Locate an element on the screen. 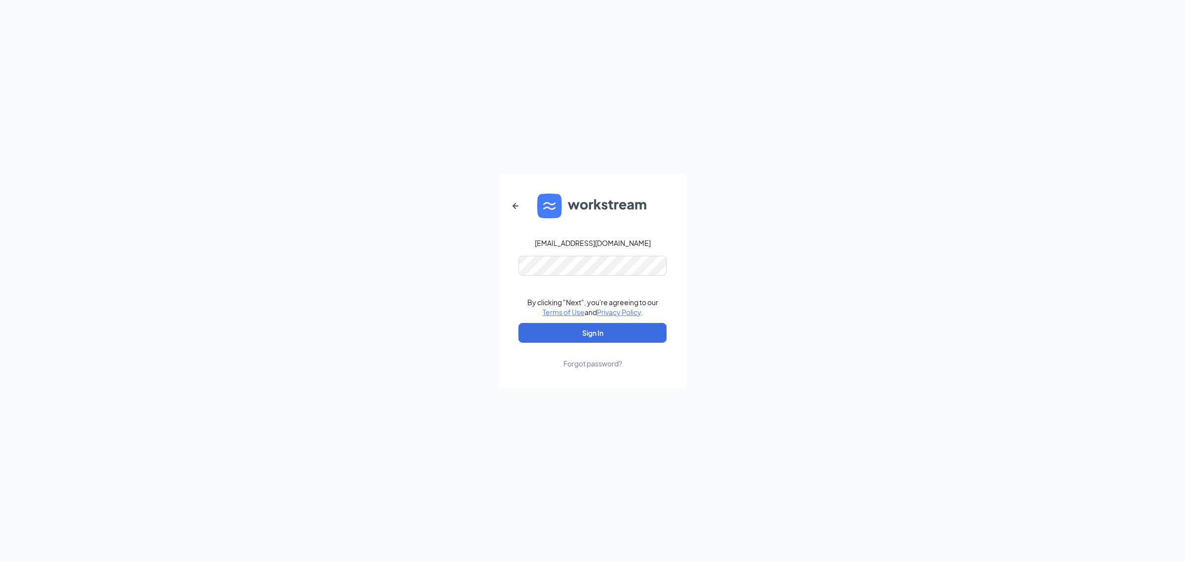 The width and height of the screenshot is (1185, 562). button: Sign In is located at coordinates (593, 333).